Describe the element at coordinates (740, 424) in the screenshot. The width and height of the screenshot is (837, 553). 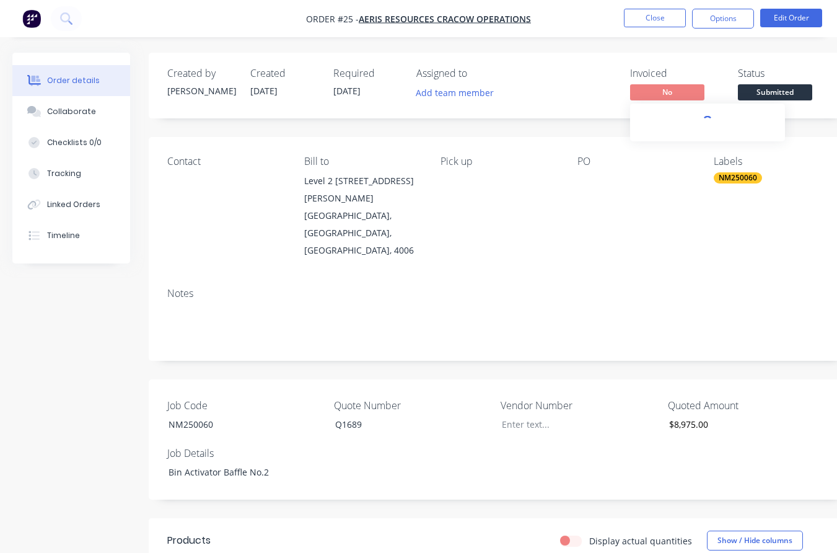
I see `input: Enter currency...` at that location.